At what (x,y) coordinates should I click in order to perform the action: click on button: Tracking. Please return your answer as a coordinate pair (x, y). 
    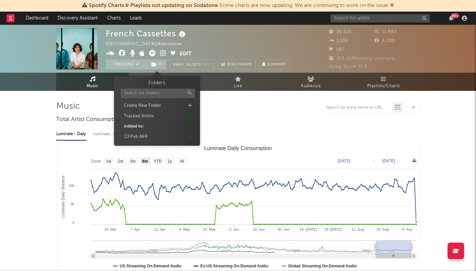
    Looking at the image, I should click on (126, 64).